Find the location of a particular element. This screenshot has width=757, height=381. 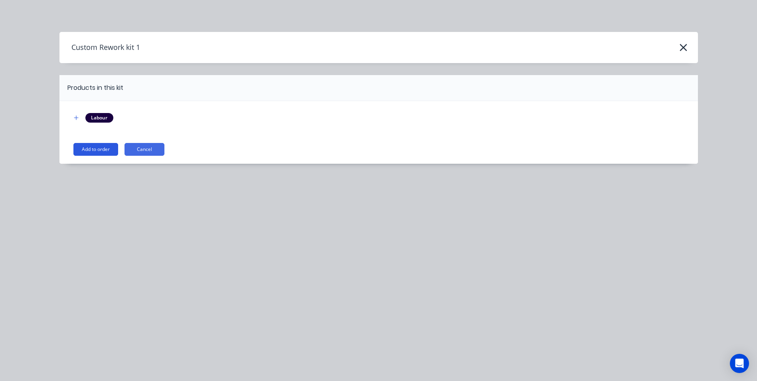

button: Add to order is located at coordinates (96, 149).